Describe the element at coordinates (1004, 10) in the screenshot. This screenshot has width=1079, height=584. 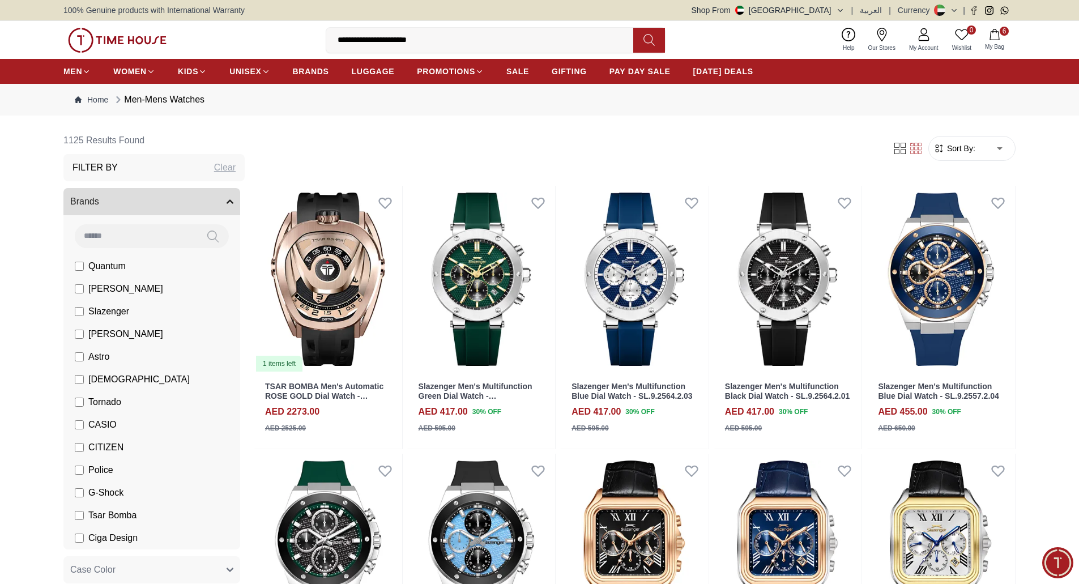
I see `a: Whatsapp` at that location.